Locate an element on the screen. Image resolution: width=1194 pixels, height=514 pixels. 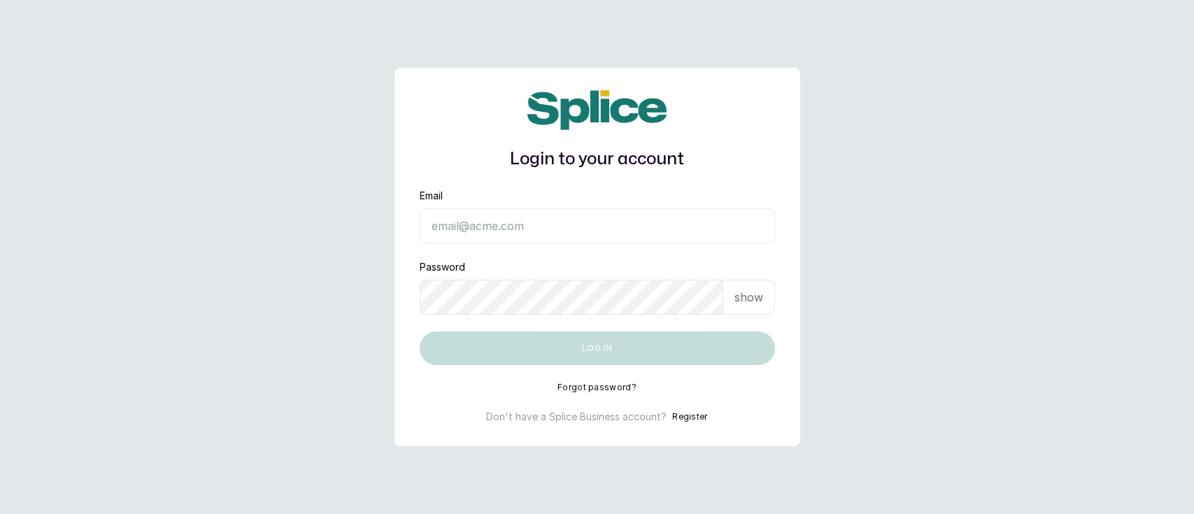
h1: Login to your account is located at coordinates (597, 160).